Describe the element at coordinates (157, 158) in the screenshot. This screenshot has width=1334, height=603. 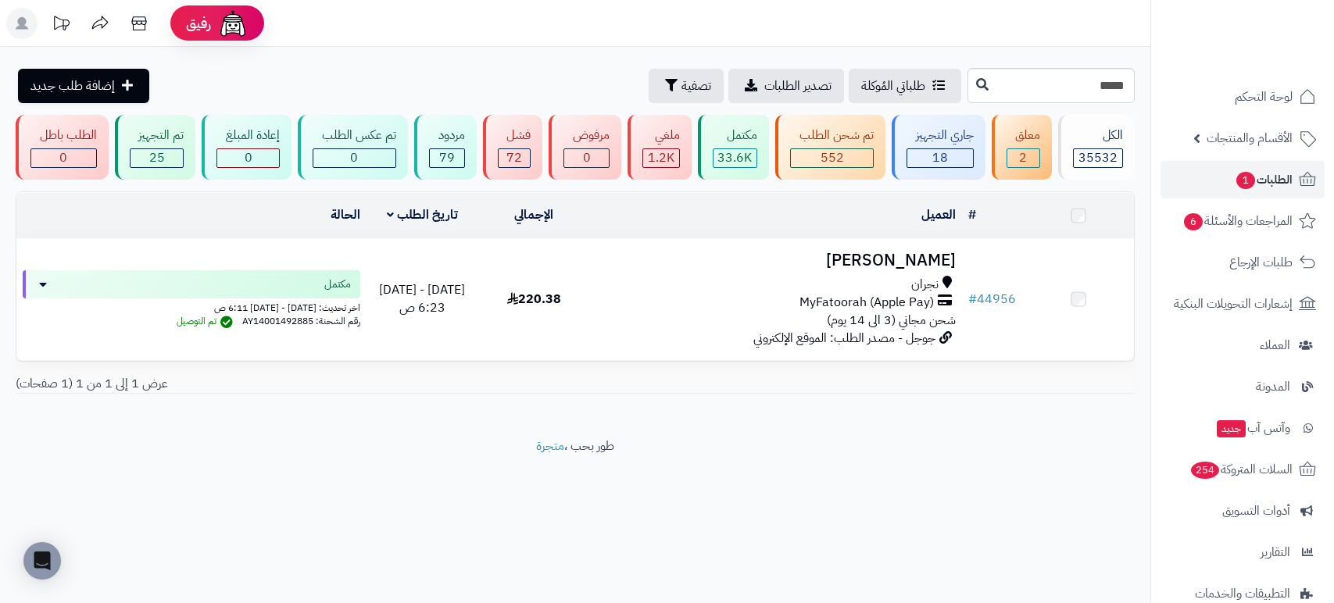
I see `span: 25` at that location.